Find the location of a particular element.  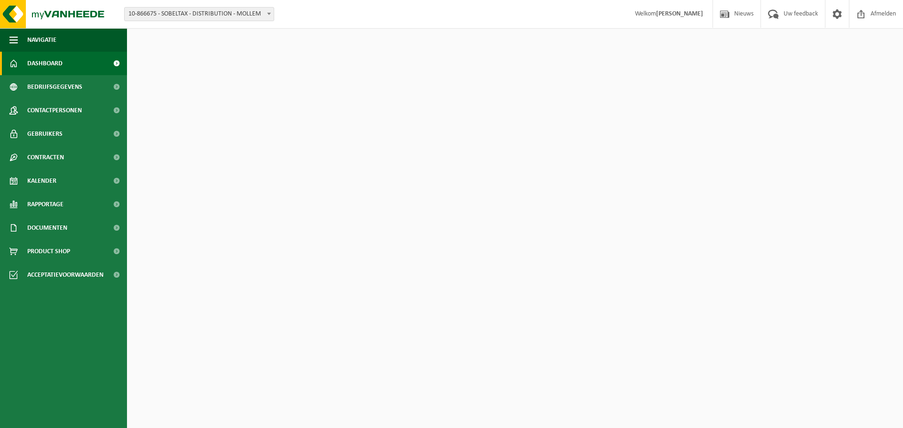

span: Gebruikers is located at coordinates (45, 134).